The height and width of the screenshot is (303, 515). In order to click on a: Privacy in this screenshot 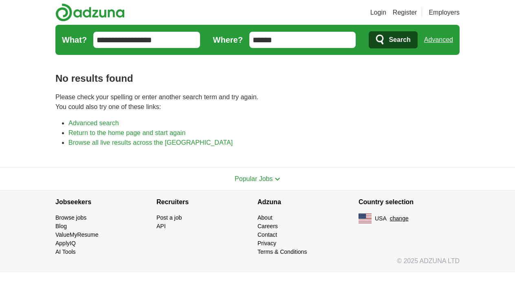, I will do `click(267, 243)`.